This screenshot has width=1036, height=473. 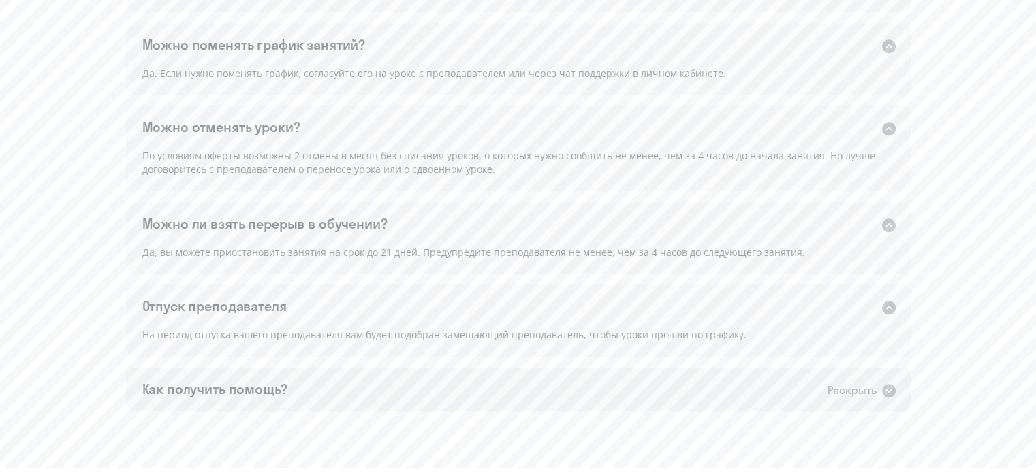 What do you see at coordinates (852, 390) in the screenshot?
I see `div: Раскрыть` at bounding box center [852, 390].